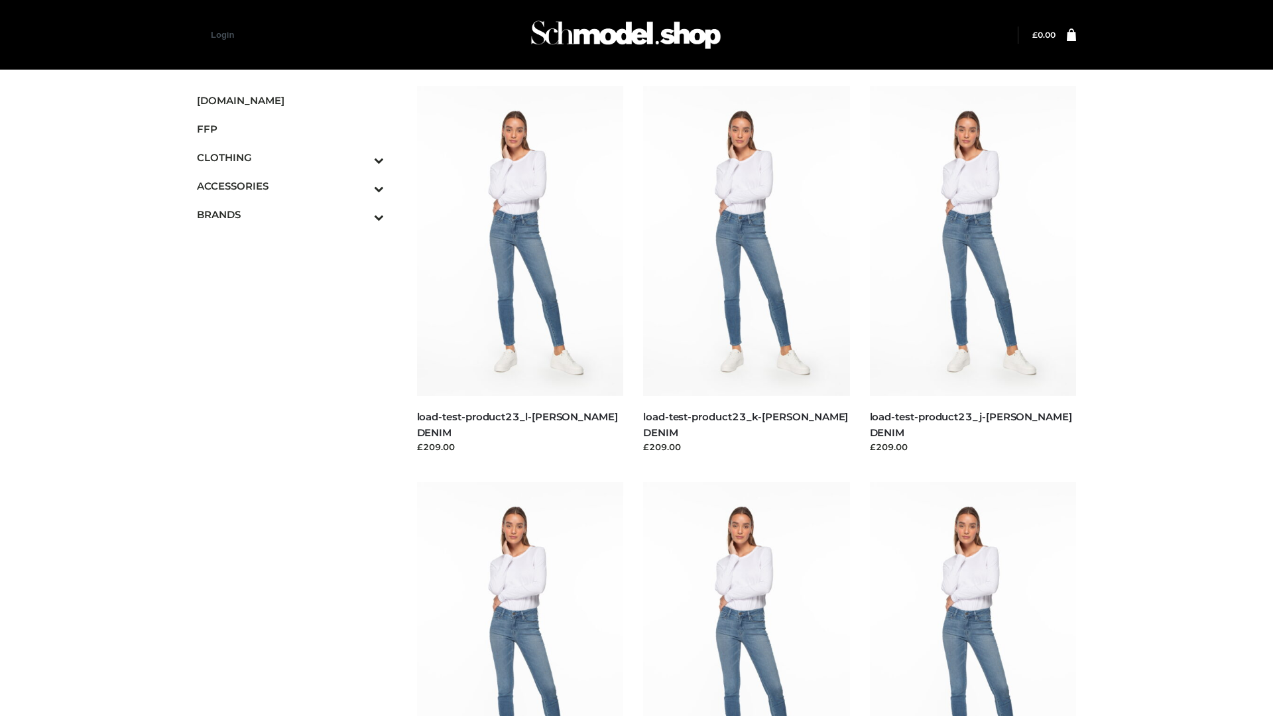 Image resolution: width=1273 pixels, height=716 pixels. I want to click on a: BRANDSToggle Submenu, so click(291, 214).